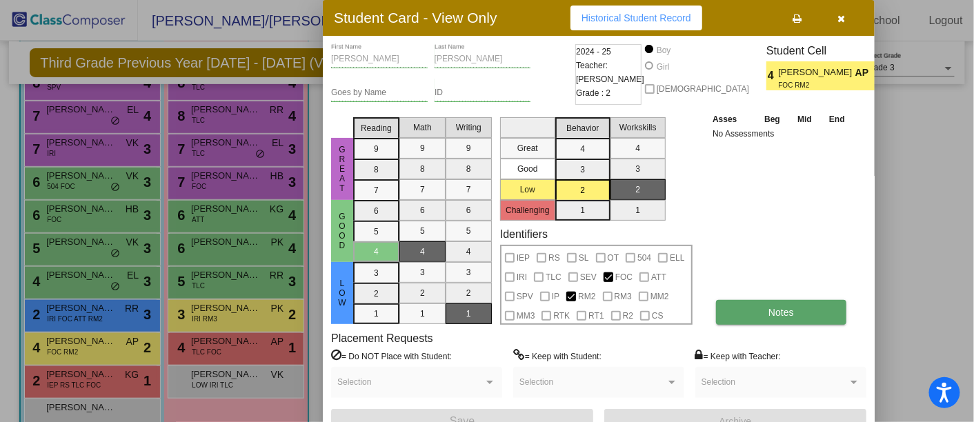 The width and height of the screenshot is (974, 422). What do you see at coordinates (415, 17) in the screenshot?
I see `h3: Student Card - View Only` at bounding box center [415, 17].